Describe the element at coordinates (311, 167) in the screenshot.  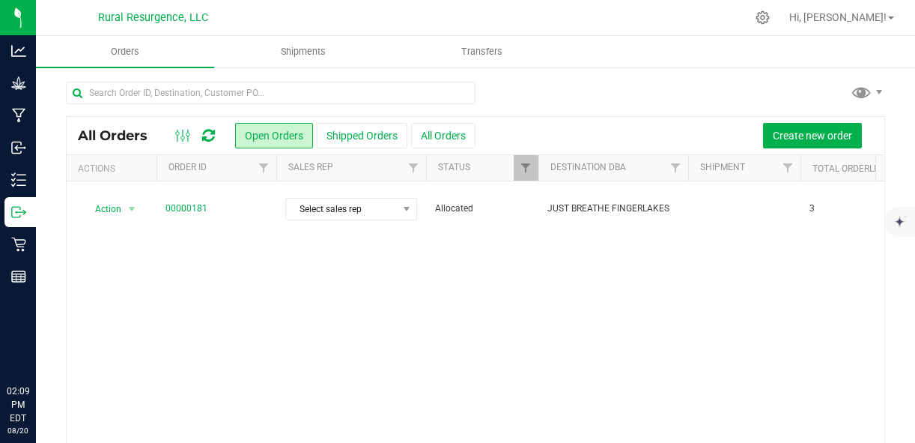
I see `a: Sales Rep` at that location.